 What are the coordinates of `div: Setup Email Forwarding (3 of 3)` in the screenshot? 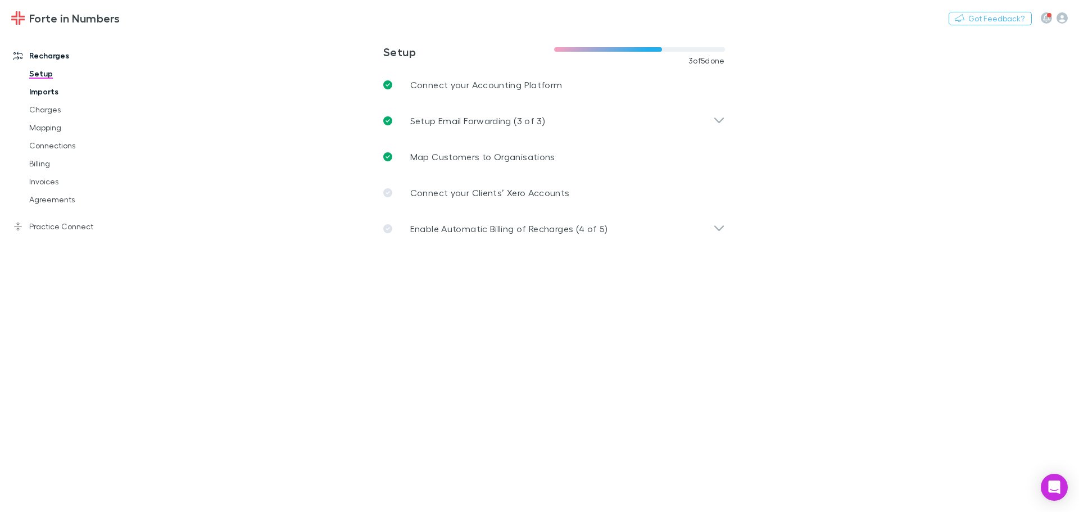 It's located at (554, 121).